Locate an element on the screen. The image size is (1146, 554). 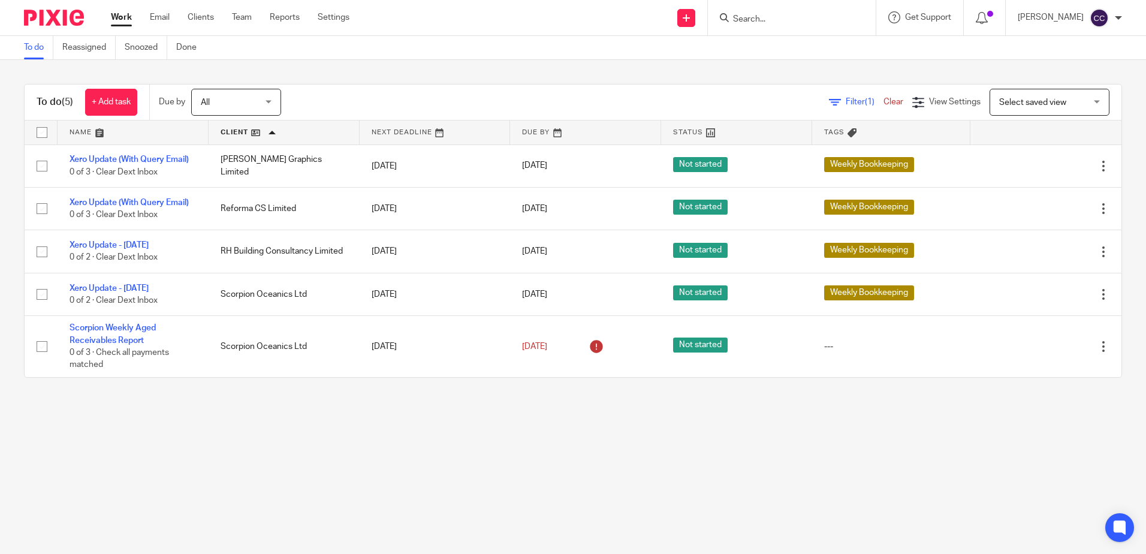
img: Pixie is located at coordinates (54, 17).